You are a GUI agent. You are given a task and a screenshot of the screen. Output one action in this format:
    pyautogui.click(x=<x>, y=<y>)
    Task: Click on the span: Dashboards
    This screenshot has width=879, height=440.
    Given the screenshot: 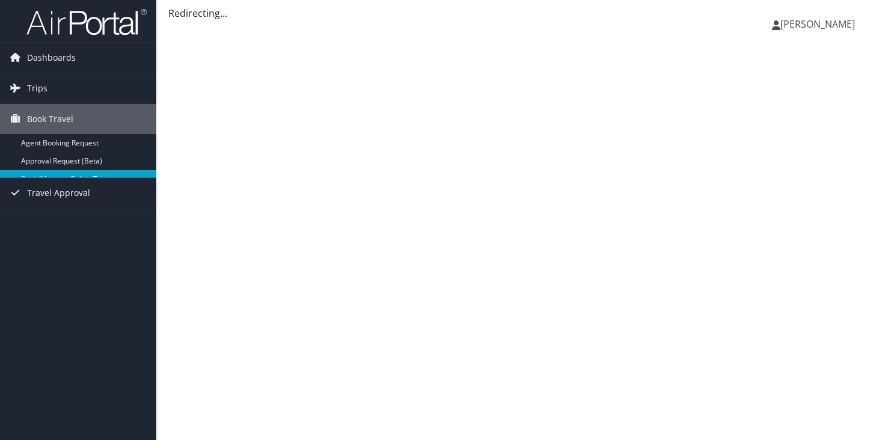 What is the action you would take?
    pyautogui.click(x=51, y=58)
    